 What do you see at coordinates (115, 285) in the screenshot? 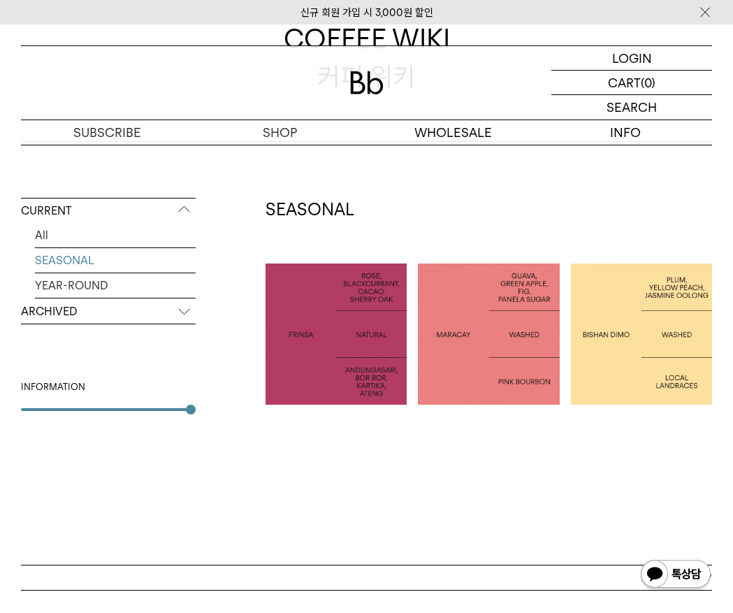
I see `a: YEAR-ROUND` at bounding box center [115, 285].